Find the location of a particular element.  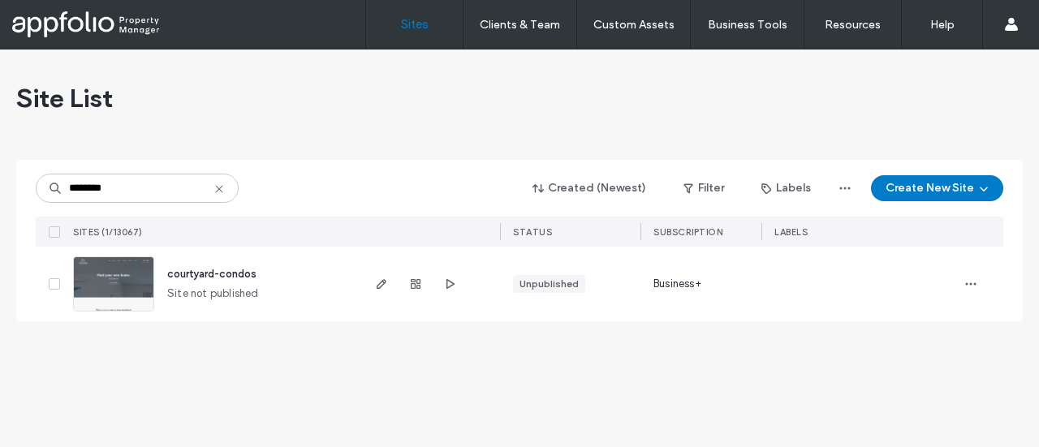

span: Site List is located at coordinates (64, 98).